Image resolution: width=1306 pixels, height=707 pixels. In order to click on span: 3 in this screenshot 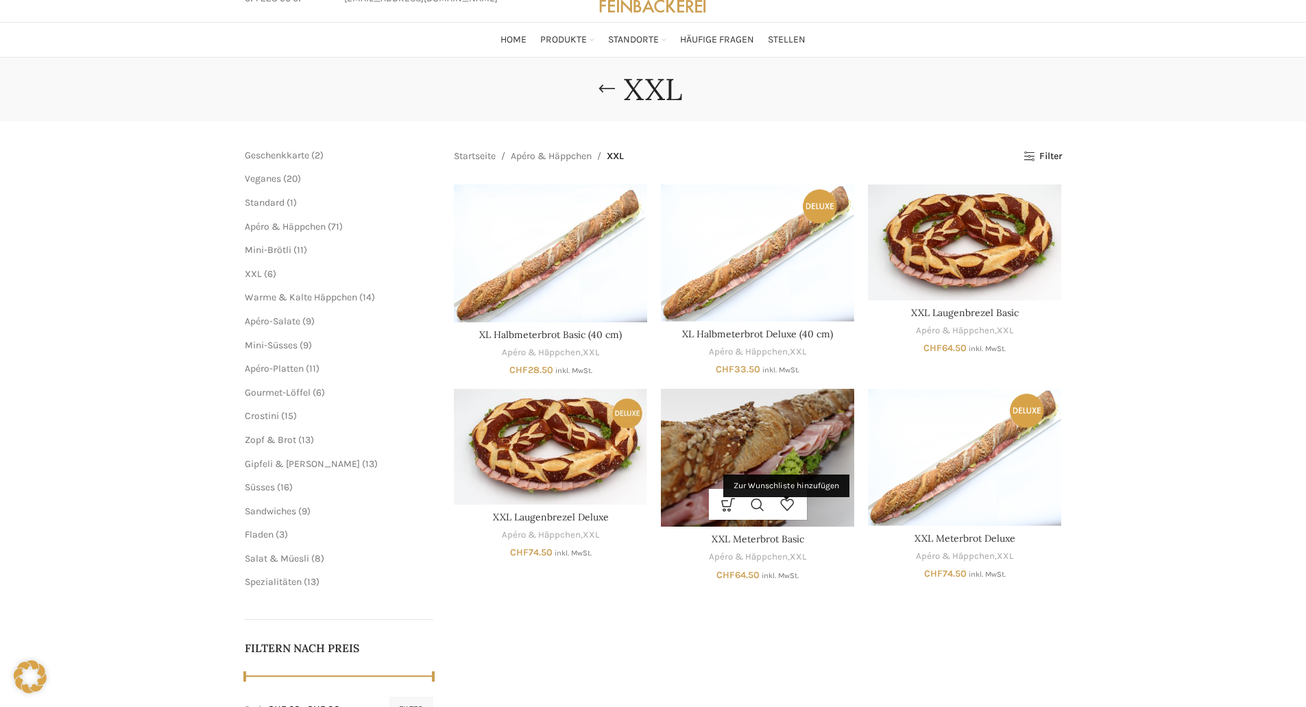, I will do `click(282, 534)`.